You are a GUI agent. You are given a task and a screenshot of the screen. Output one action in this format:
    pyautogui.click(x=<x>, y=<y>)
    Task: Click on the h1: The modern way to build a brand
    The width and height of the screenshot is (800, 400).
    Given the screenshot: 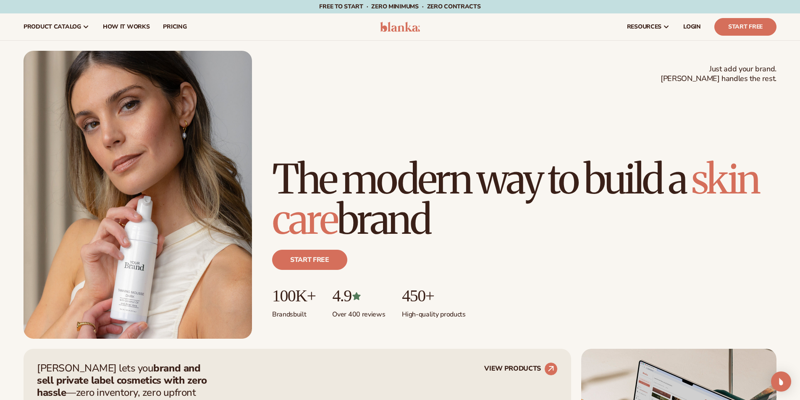 What is the action you would take?
    pyautogui.click(x=524, y=199)
    